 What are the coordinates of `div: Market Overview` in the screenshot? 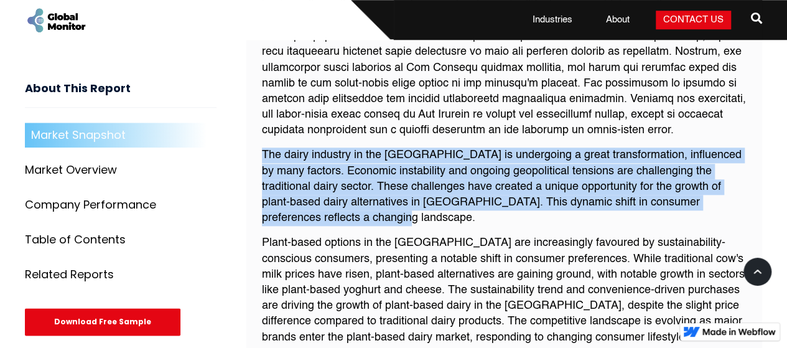 It's located at (71, 170).